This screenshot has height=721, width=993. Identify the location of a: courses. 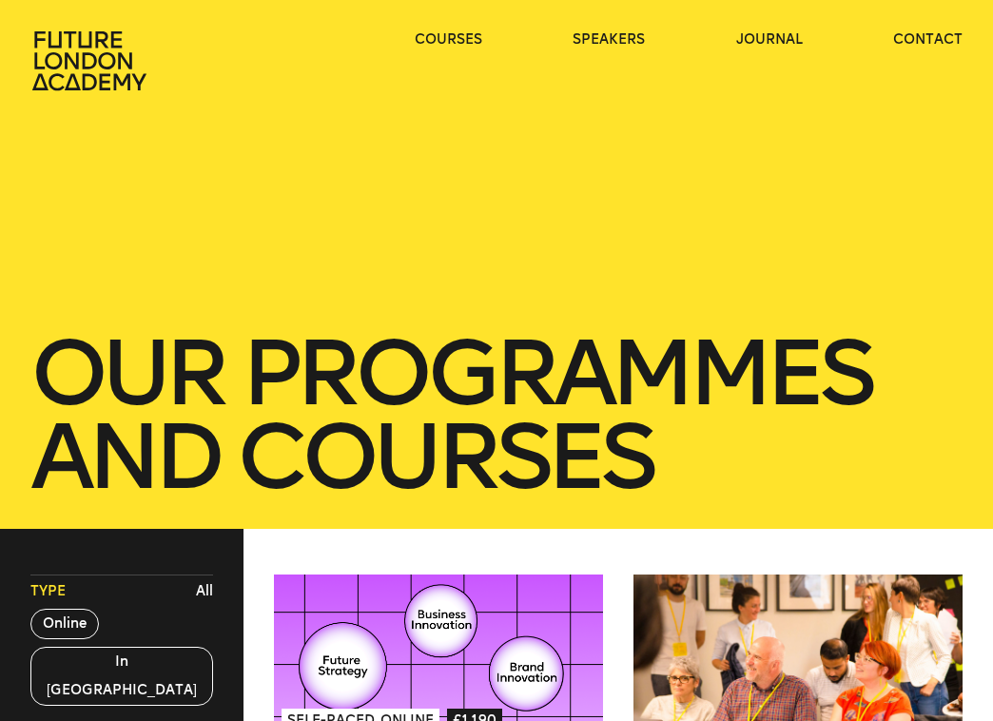
(448, 40).